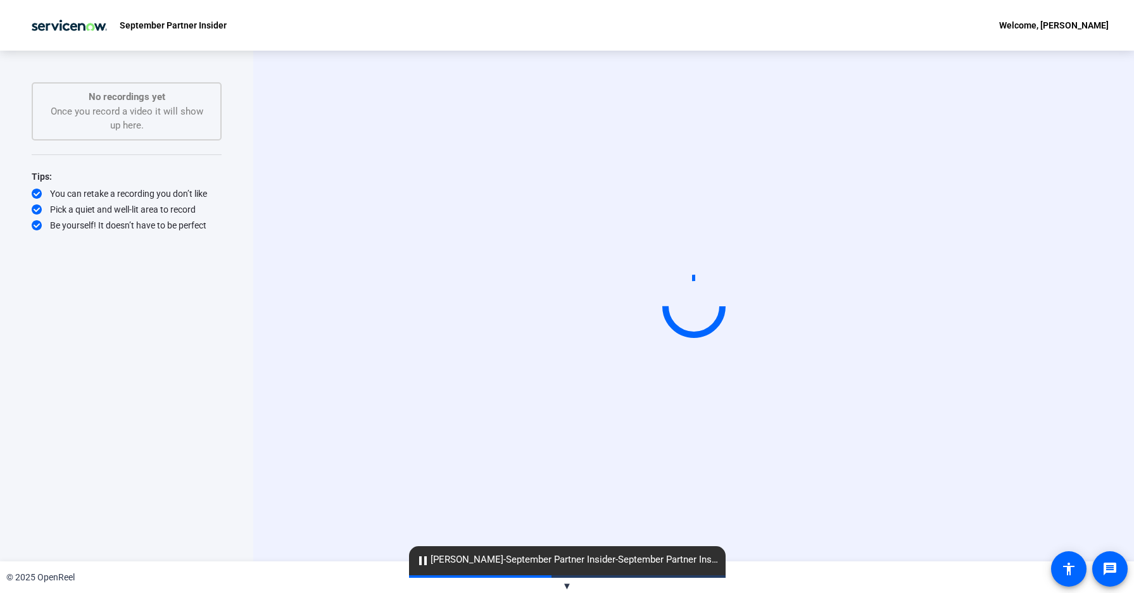  I want to click on div: © 2025 OpenReel, so click(41, 577).